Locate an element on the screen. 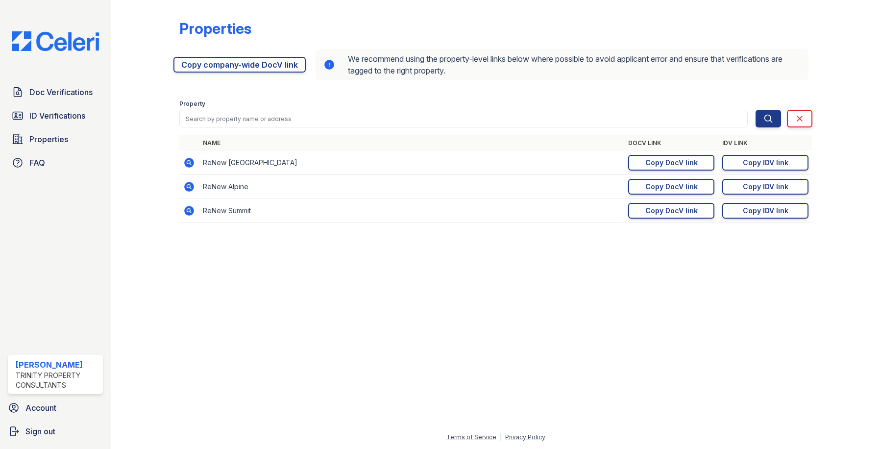 This screenshot has height=449, width=881. a: Doc Verifications is located at coordinates (55, 92).